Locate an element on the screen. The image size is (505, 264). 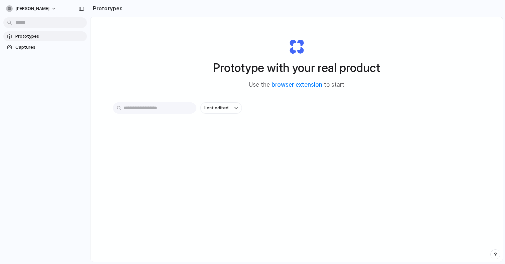
button: Last edited is located at coordinates (221, 108).